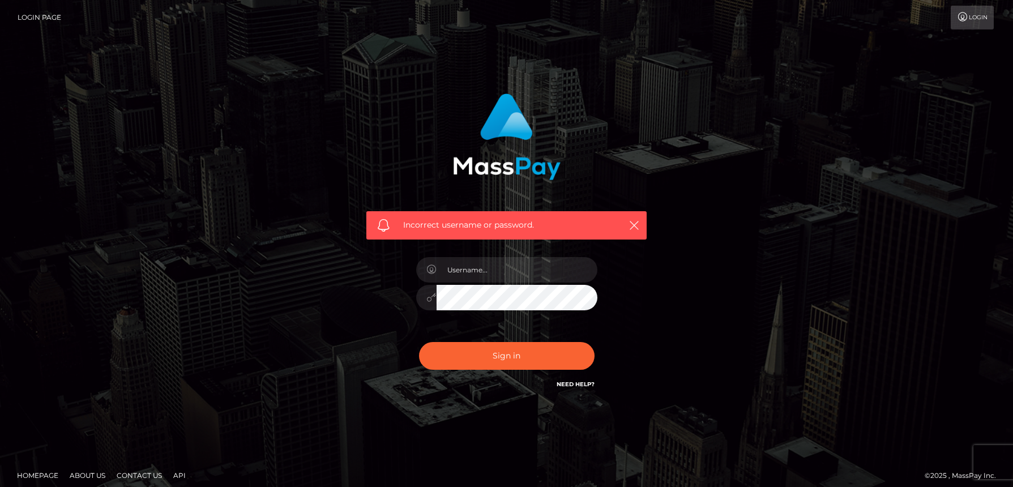 This screenshot has height=487, width=1013. Describe the element at coordinates (575, 384) in the screenshot. I see `a: Need Help?` at that location.